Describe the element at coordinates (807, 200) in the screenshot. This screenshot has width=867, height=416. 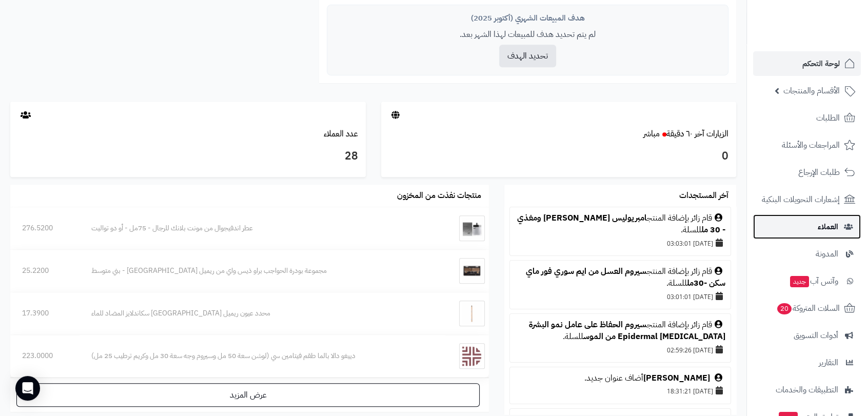
I see `a: إشعارات التحويلات البنكية` at that location.